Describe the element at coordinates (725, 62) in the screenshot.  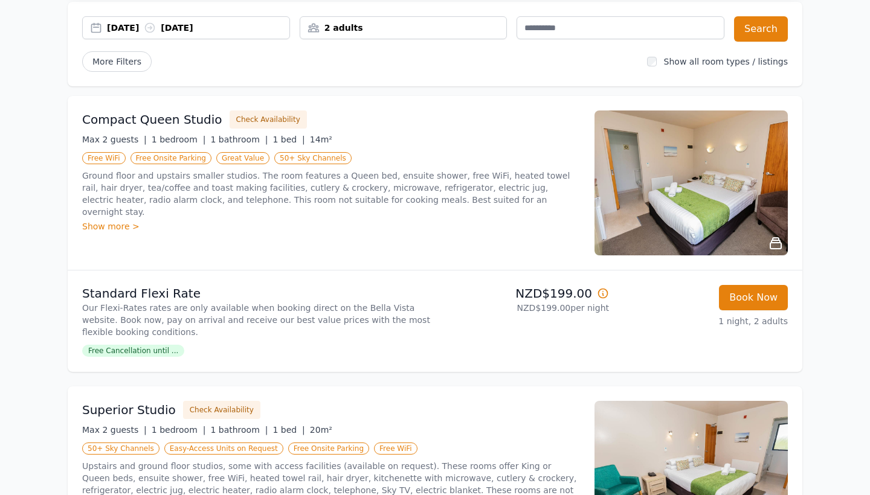
I see `label: Show all room types / listings` at that location.